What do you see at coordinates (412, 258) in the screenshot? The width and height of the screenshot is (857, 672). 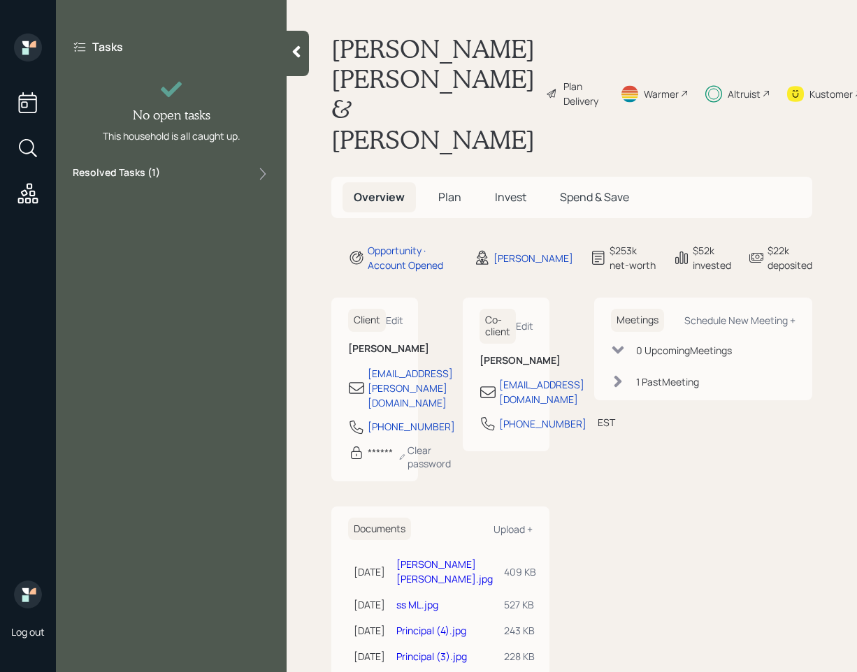 I see `div: Opportunity · Account Opened` at bounding box center [412, 258].